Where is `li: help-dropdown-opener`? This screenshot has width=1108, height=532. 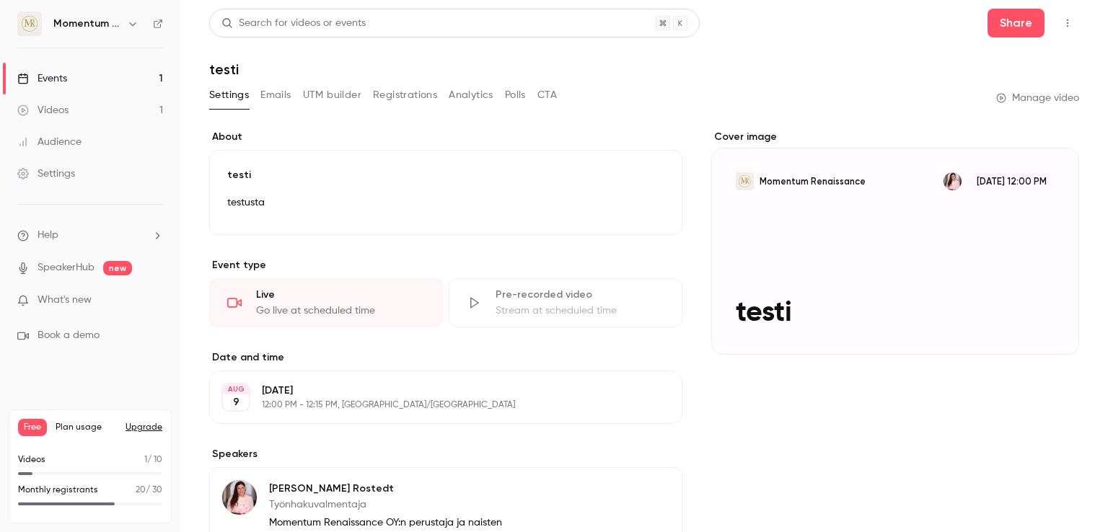 li: help-dropdown-opener is located at coordinates (90, 235).